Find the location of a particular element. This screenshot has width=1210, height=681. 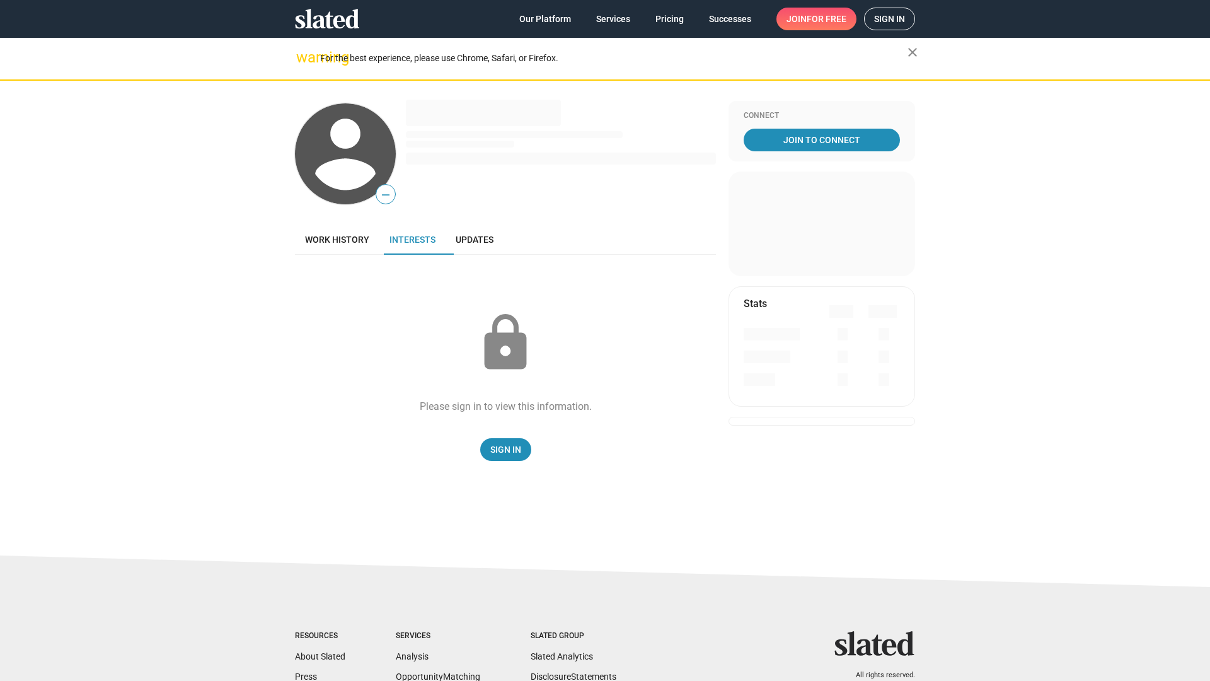

a: Analysis is located at coordinates (412, 656).